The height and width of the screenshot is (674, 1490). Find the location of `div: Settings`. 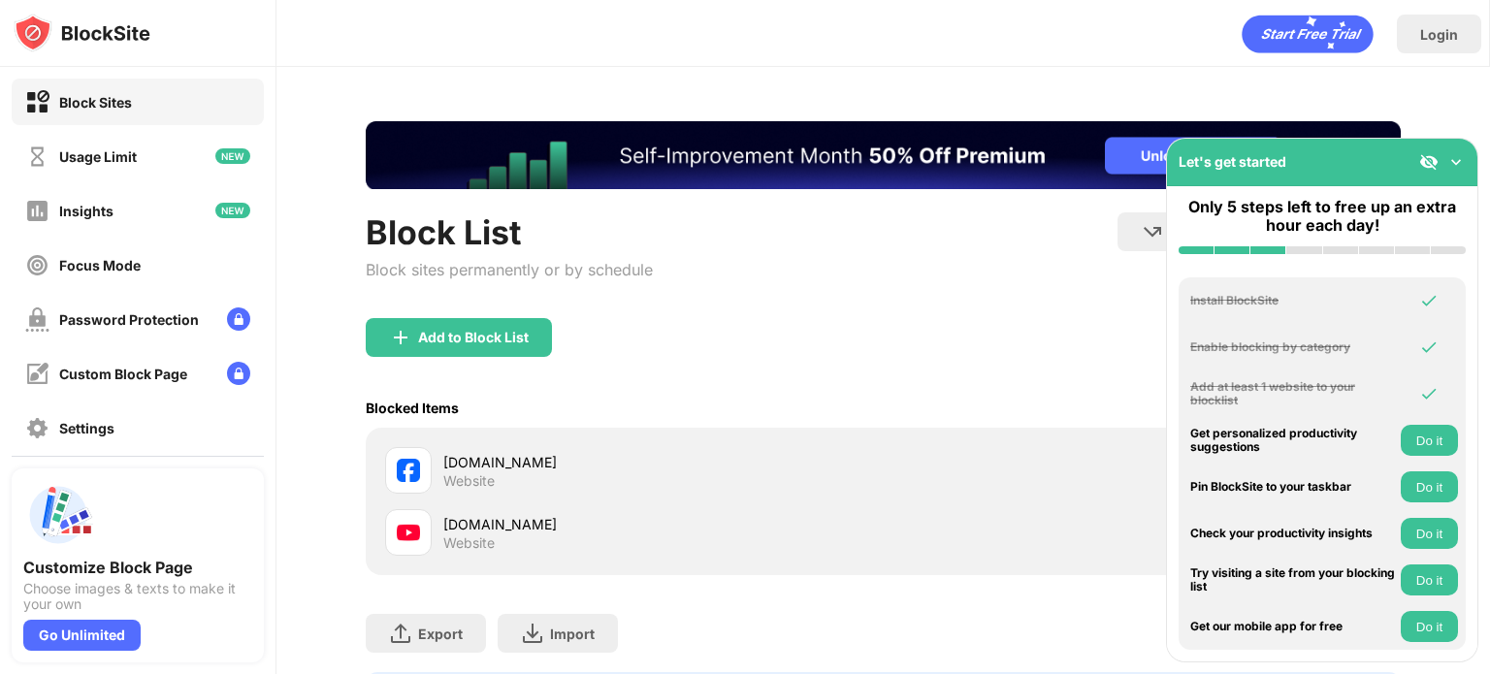

div: Settings is located at coordinates (86, 428).